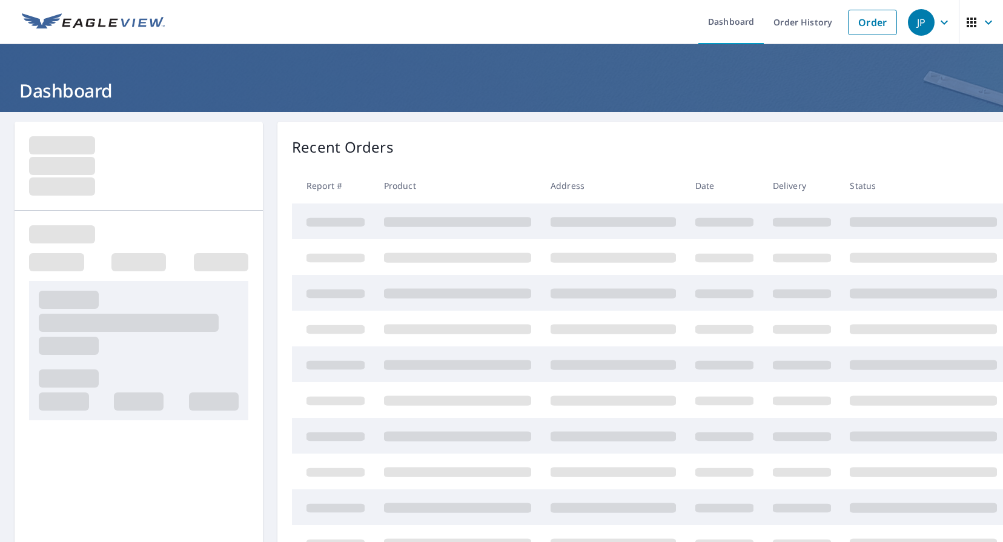 The width and height of the screenshot is (1003, 542). I want to click on th: Product, so click(457, 185).